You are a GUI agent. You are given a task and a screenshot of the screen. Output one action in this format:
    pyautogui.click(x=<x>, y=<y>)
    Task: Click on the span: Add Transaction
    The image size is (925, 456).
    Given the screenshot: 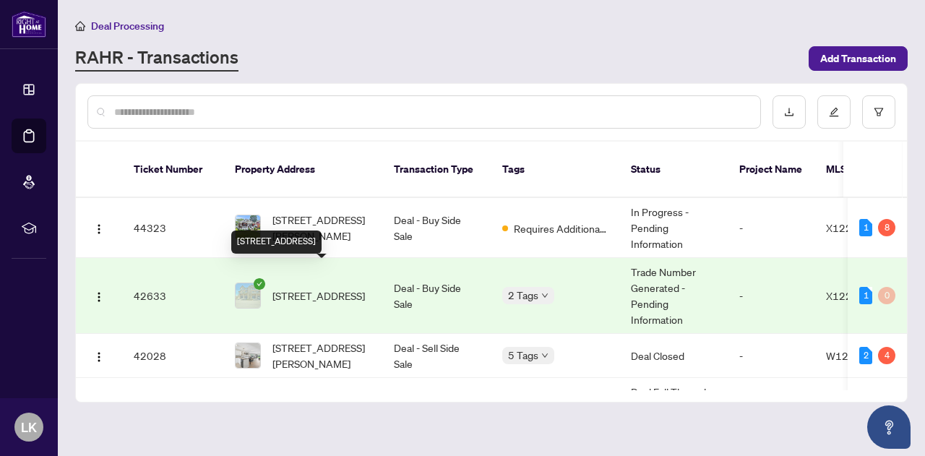 What is the action you would take?
    pyautogui.click(x=858, y=59)
    